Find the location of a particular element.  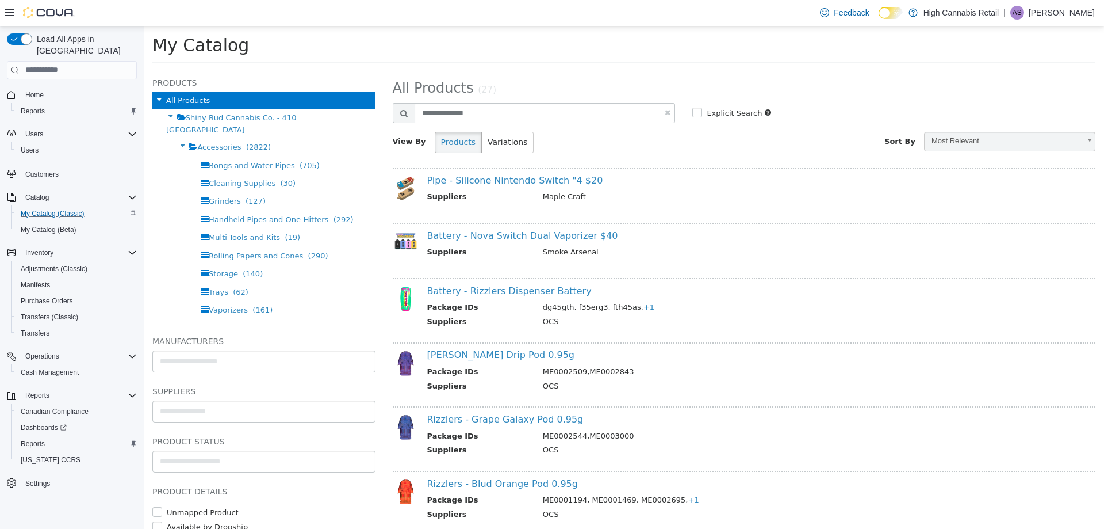

span: My Catalog (Classic) is located at coordinates (76, 213).